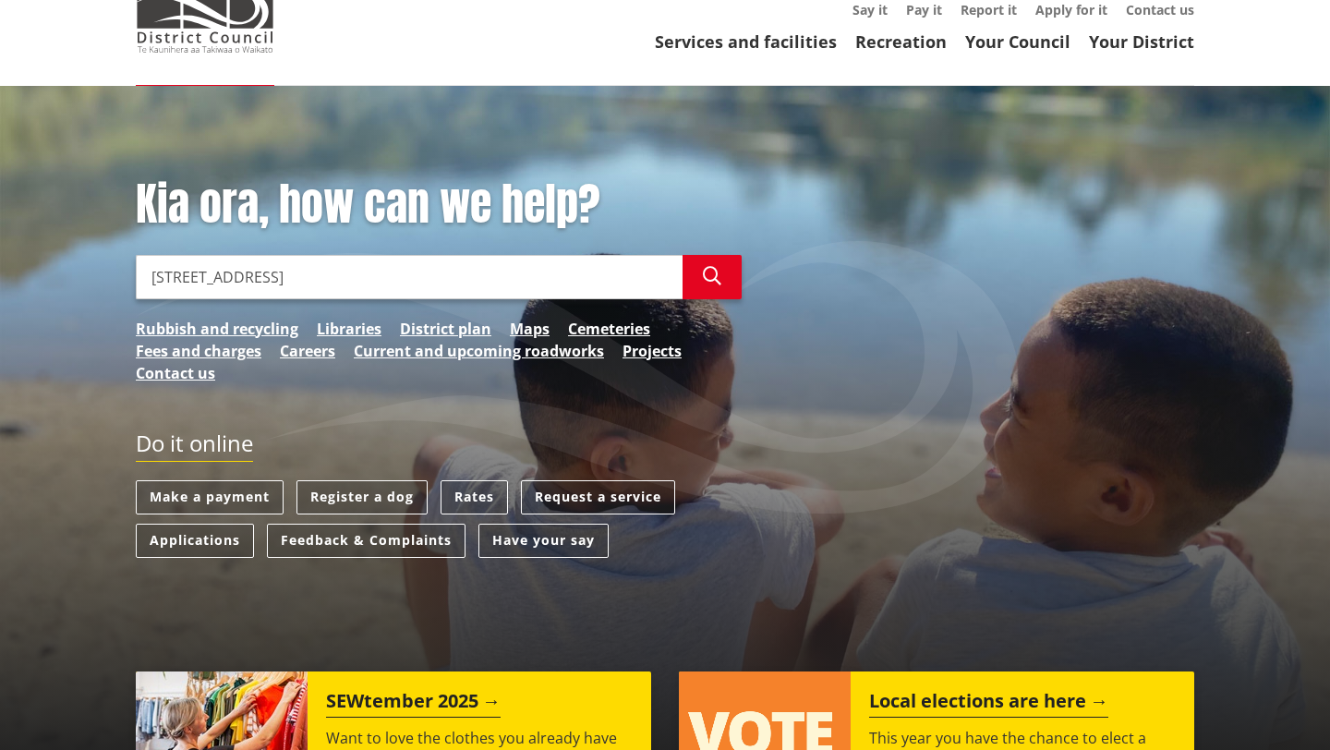 The image size is (1330, 750). I want to click on a: Current and upcoming roadworks, so click(478, 351).